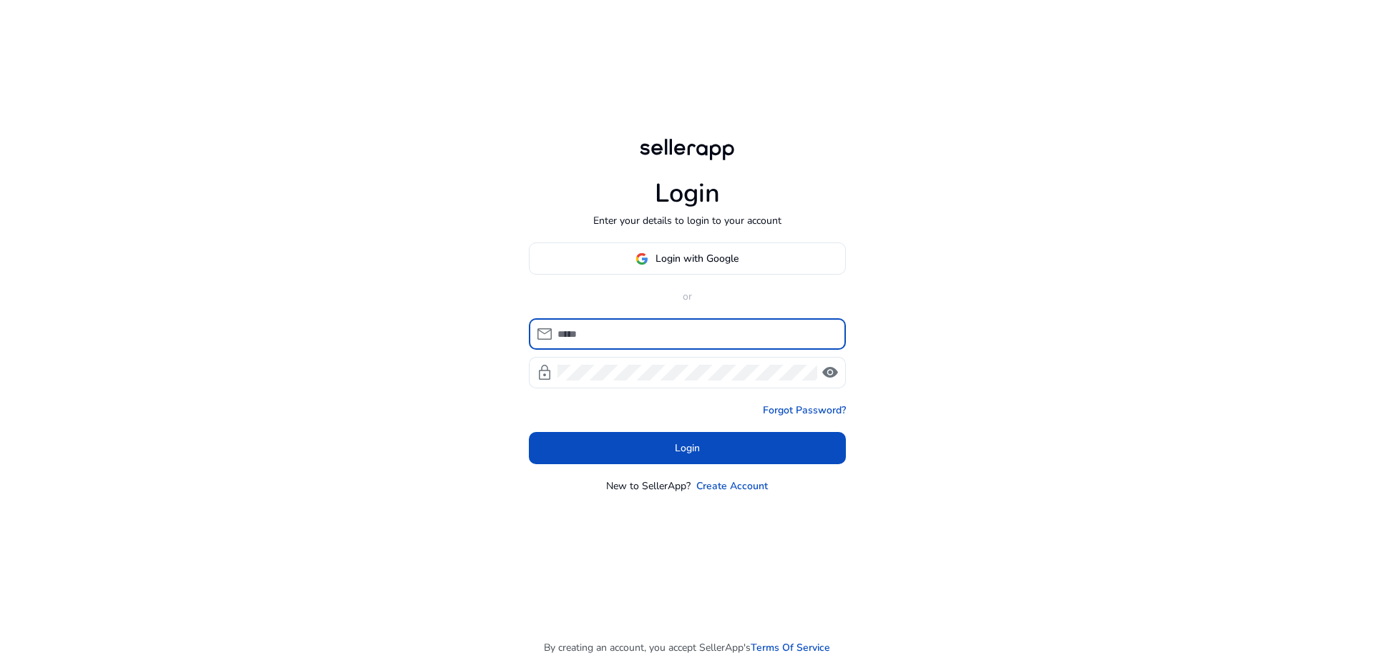  I want to click on a: Forgot Password?, so click(804, 410).